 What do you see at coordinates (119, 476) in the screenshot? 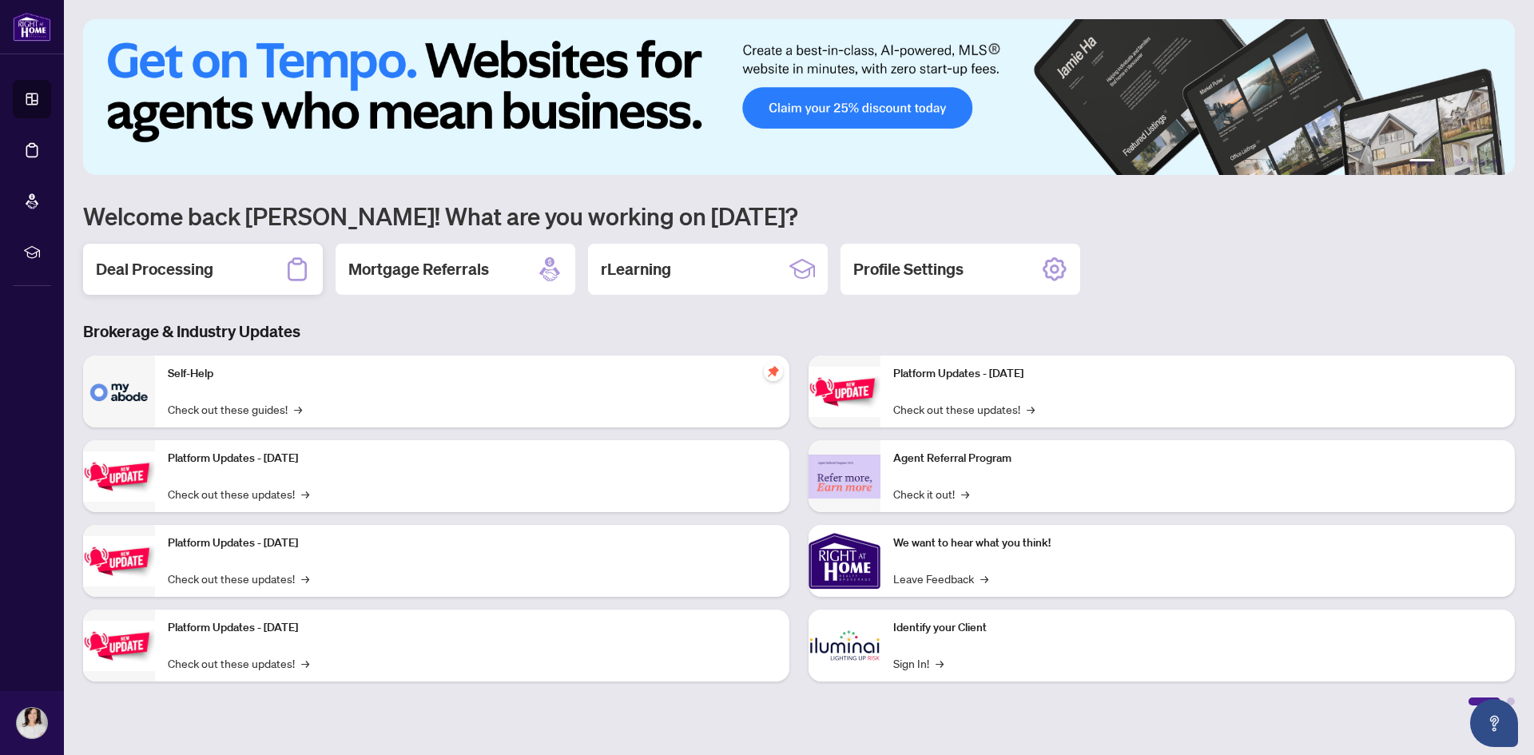
I see `img: Platform Updates - September 16, 2025` at bounding box center [119, 476].